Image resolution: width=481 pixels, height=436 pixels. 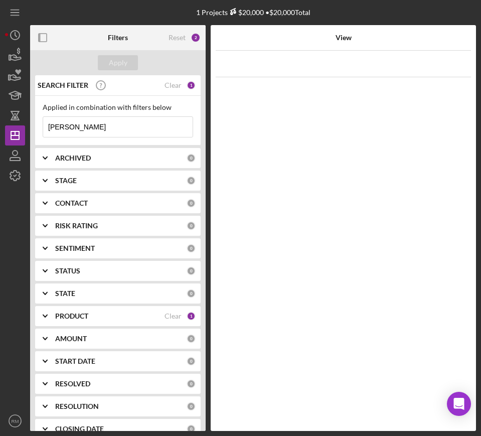 I want to click on b: PRODUCT, so click(x=72, y=316).